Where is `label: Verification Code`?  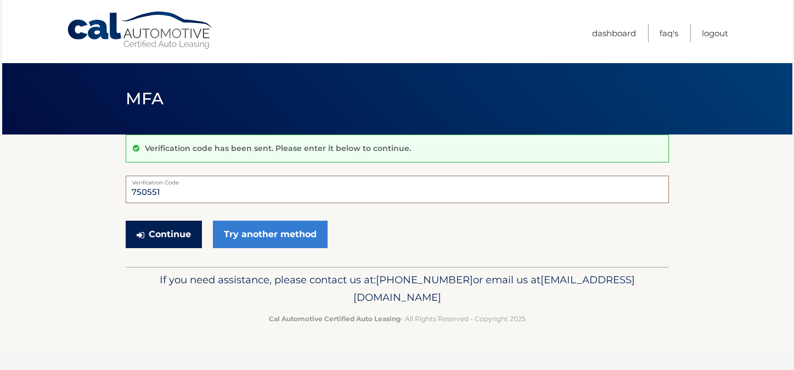
label: Verification Code is located at coordinates (397, 180).